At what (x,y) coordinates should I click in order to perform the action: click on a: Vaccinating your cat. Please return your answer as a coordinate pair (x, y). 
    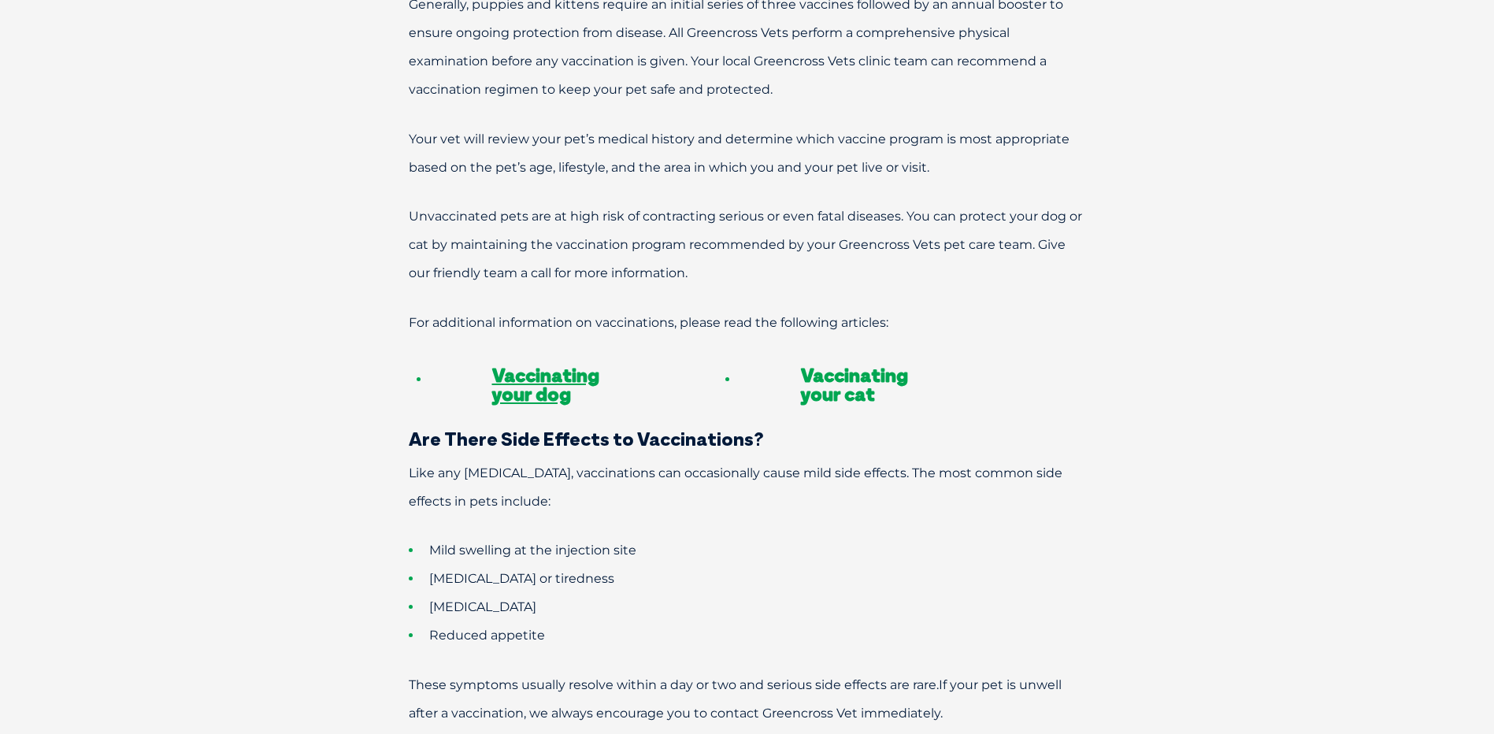
    Looking at the image, I should click on (854, 384).